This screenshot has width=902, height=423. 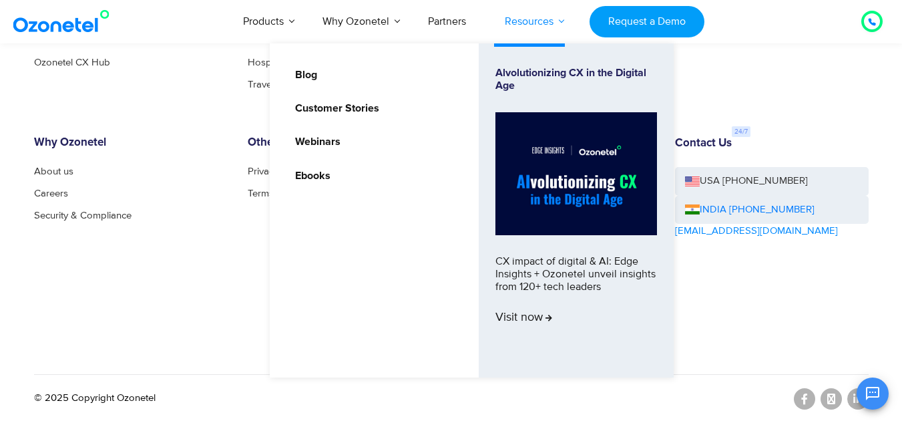 I want to click on a: Request a Demo, so click(x=646, y=21).